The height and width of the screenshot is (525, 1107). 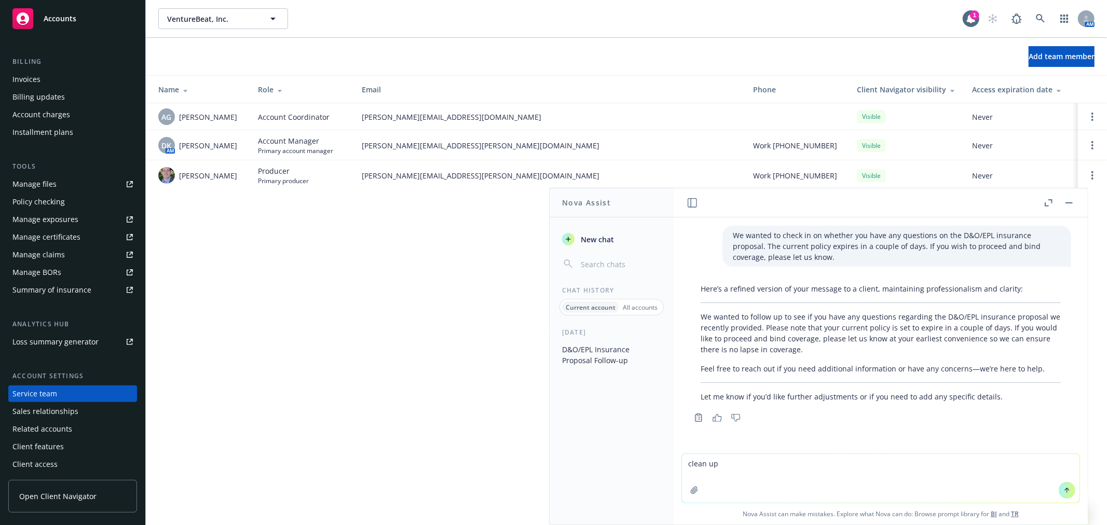 I want to click on span: Manage exposures, so click(x=73, y=220).